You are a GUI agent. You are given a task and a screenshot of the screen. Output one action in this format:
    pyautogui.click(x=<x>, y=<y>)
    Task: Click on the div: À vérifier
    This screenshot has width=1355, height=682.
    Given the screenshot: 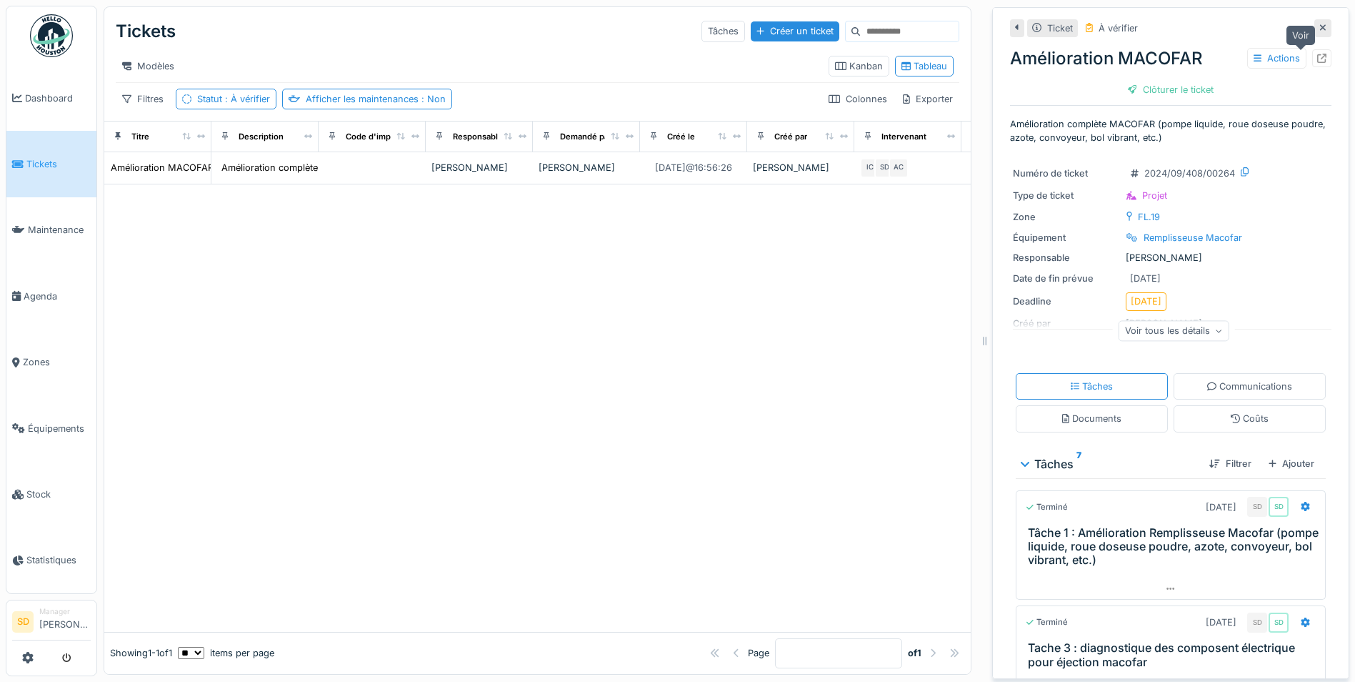 What is the action you would take?
    pyautogui.click(x=1118, y=28)
    